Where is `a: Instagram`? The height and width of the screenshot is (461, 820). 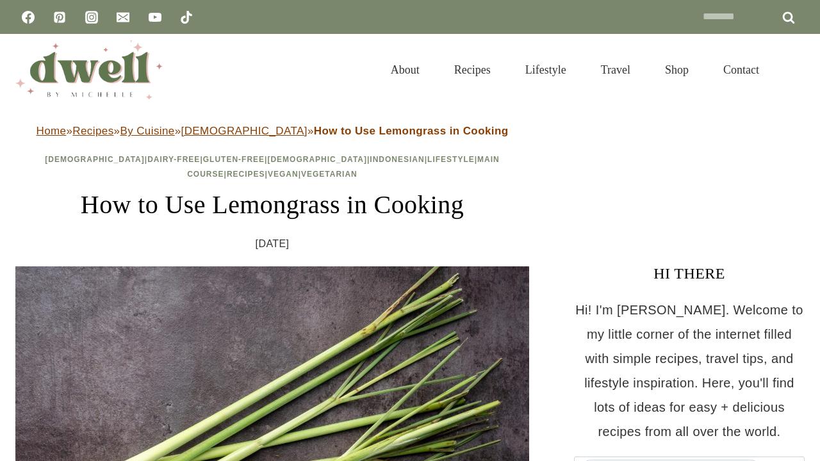
a: Instagram is located at coordinates (92, 17).